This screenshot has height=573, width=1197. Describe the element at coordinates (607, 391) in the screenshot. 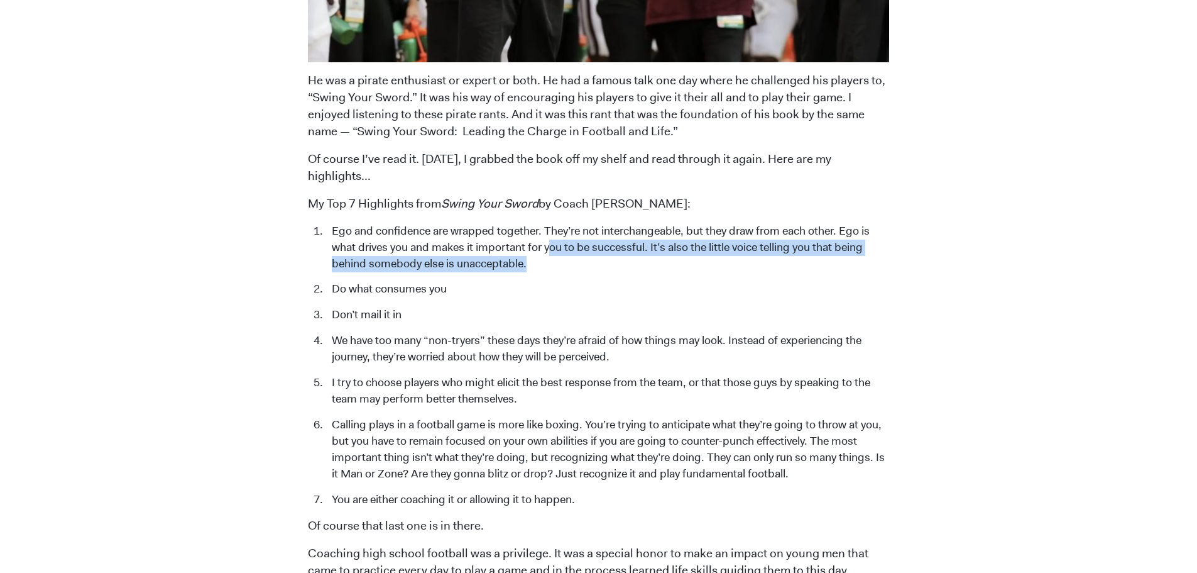

I see `li: I try to choose players who might elicit the best response from the team, or that those guys by s...` at that location.